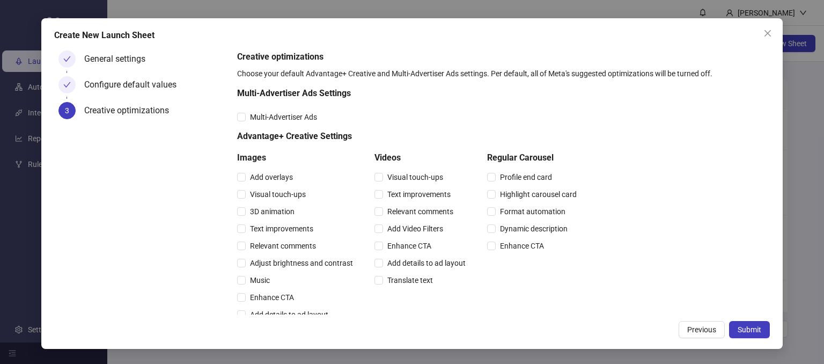 The width and height of the screenshot is (824, 364). I want to click on span: Submit, so click(749, 329).